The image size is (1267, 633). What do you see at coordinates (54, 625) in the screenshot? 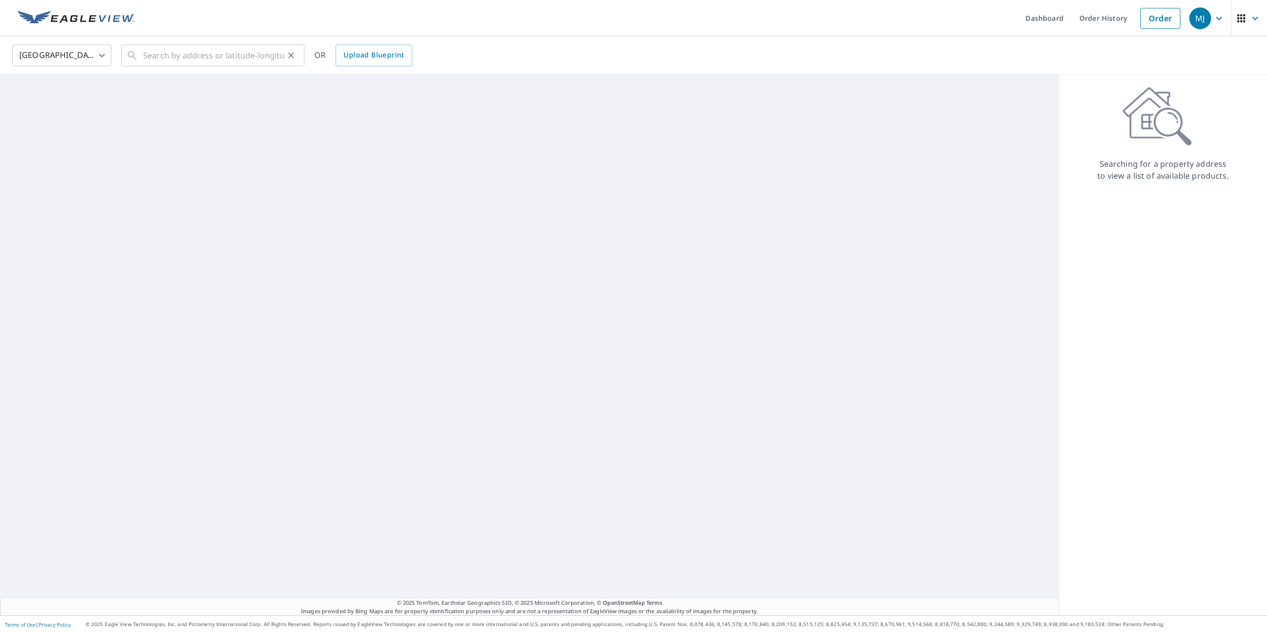
I see `a: Privacy Policy` at bounding box center [54, 625].